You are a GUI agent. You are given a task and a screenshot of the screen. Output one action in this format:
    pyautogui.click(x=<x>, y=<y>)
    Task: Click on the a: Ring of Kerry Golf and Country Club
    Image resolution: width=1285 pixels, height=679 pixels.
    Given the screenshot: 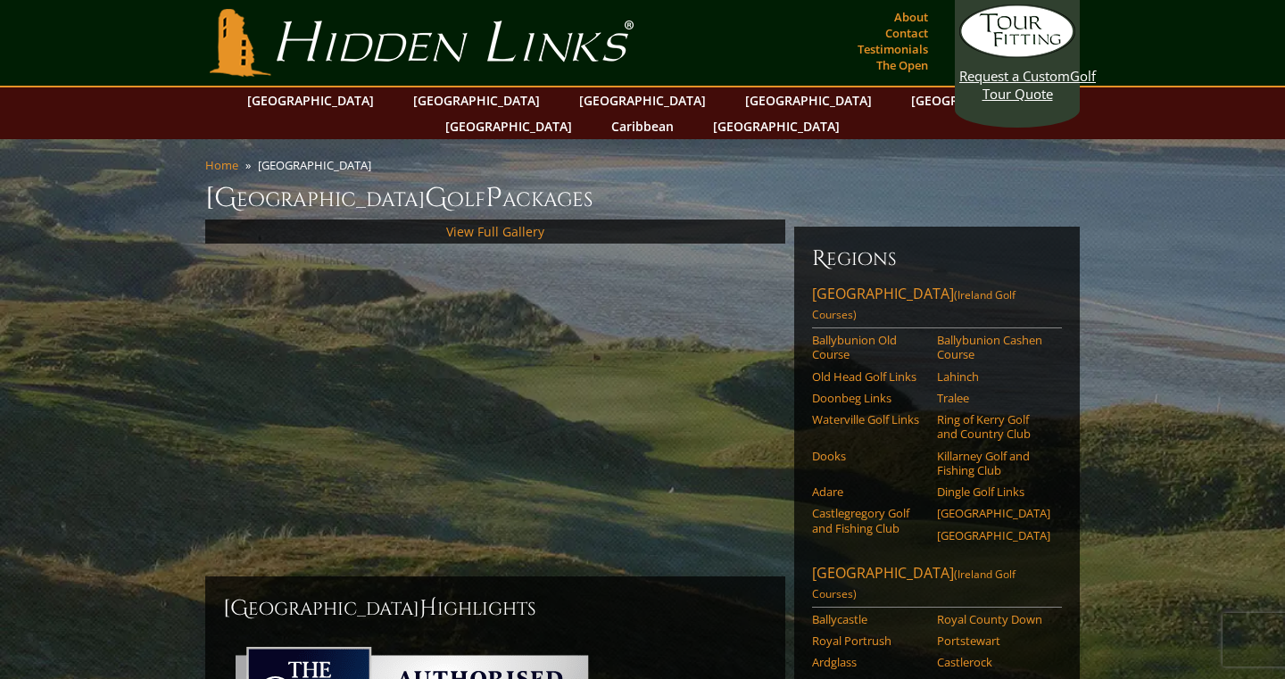 What is the action you would take?
    pyautogui.click(x=993, y=426)
    